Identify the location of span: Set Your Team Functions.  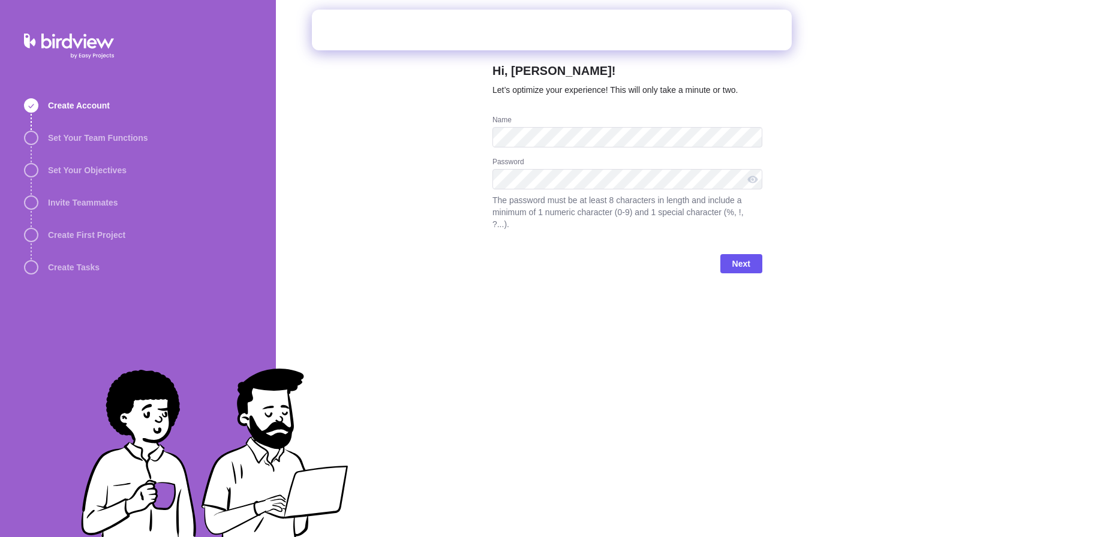
(98, 138).